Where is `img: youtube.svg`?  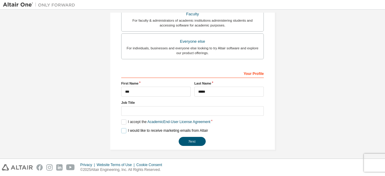 img: youtube.svg is located at coordinates (70, 167).